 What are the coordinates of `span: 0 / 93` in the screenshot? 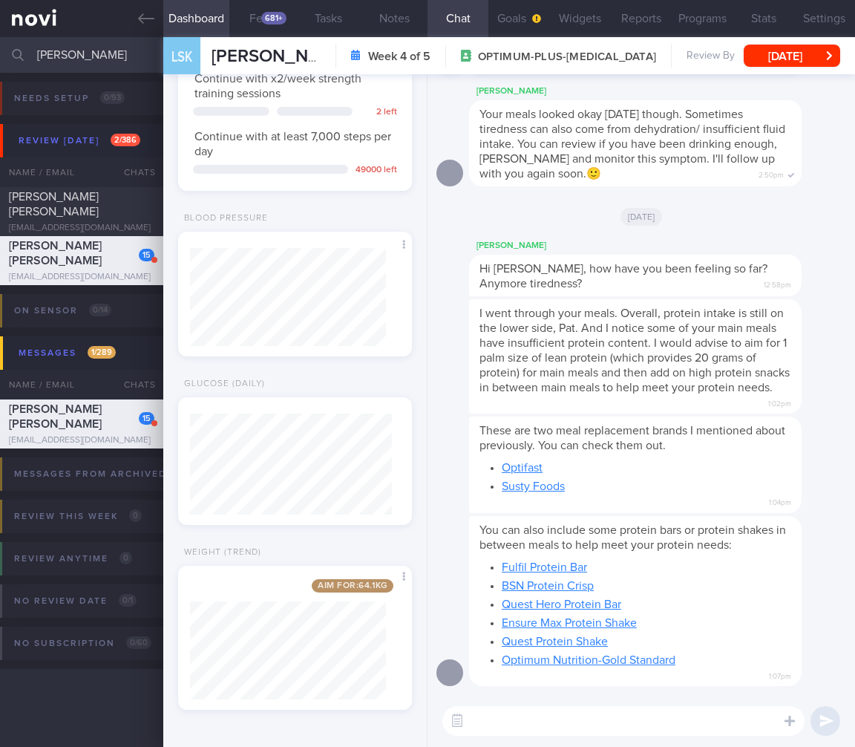 It's located at (112, 97).